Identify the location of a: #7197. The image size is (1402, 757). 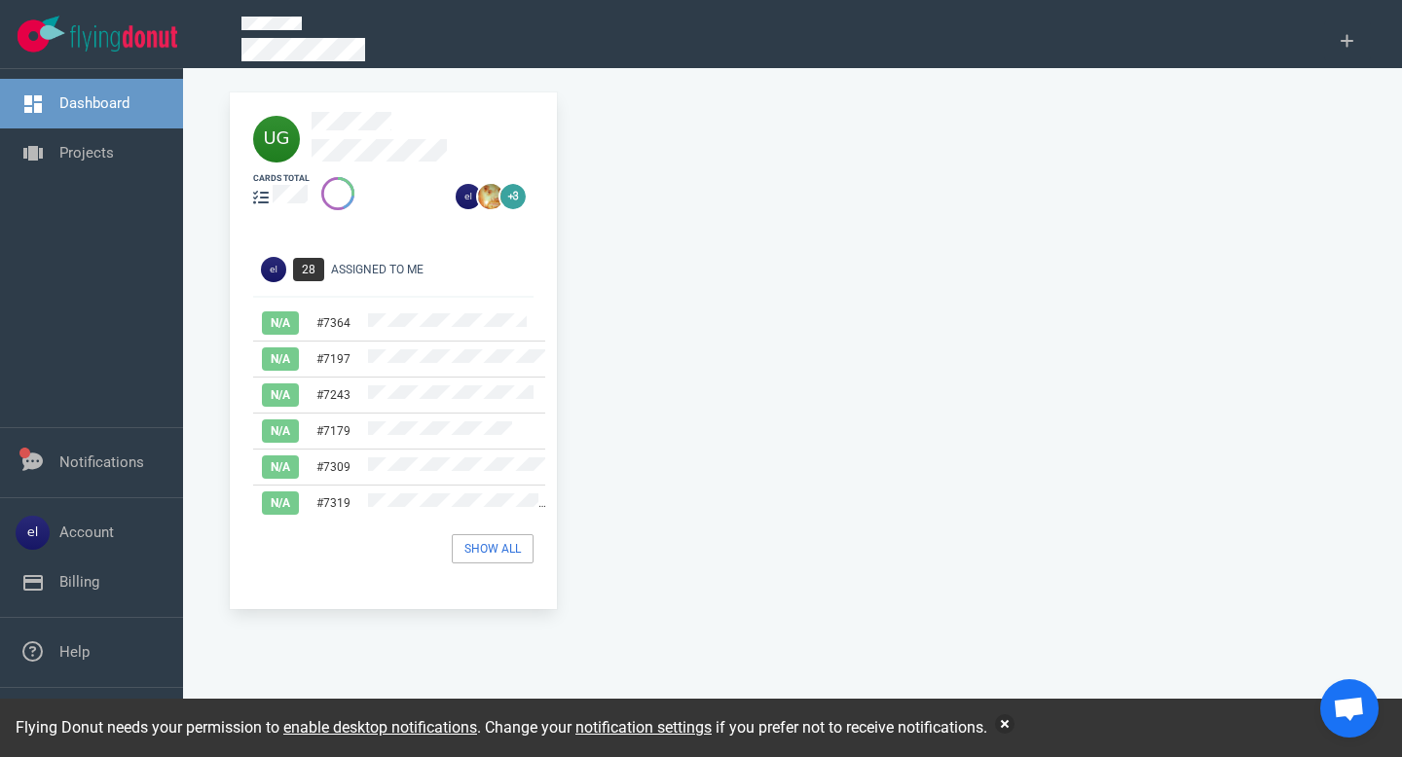
(333, 359).